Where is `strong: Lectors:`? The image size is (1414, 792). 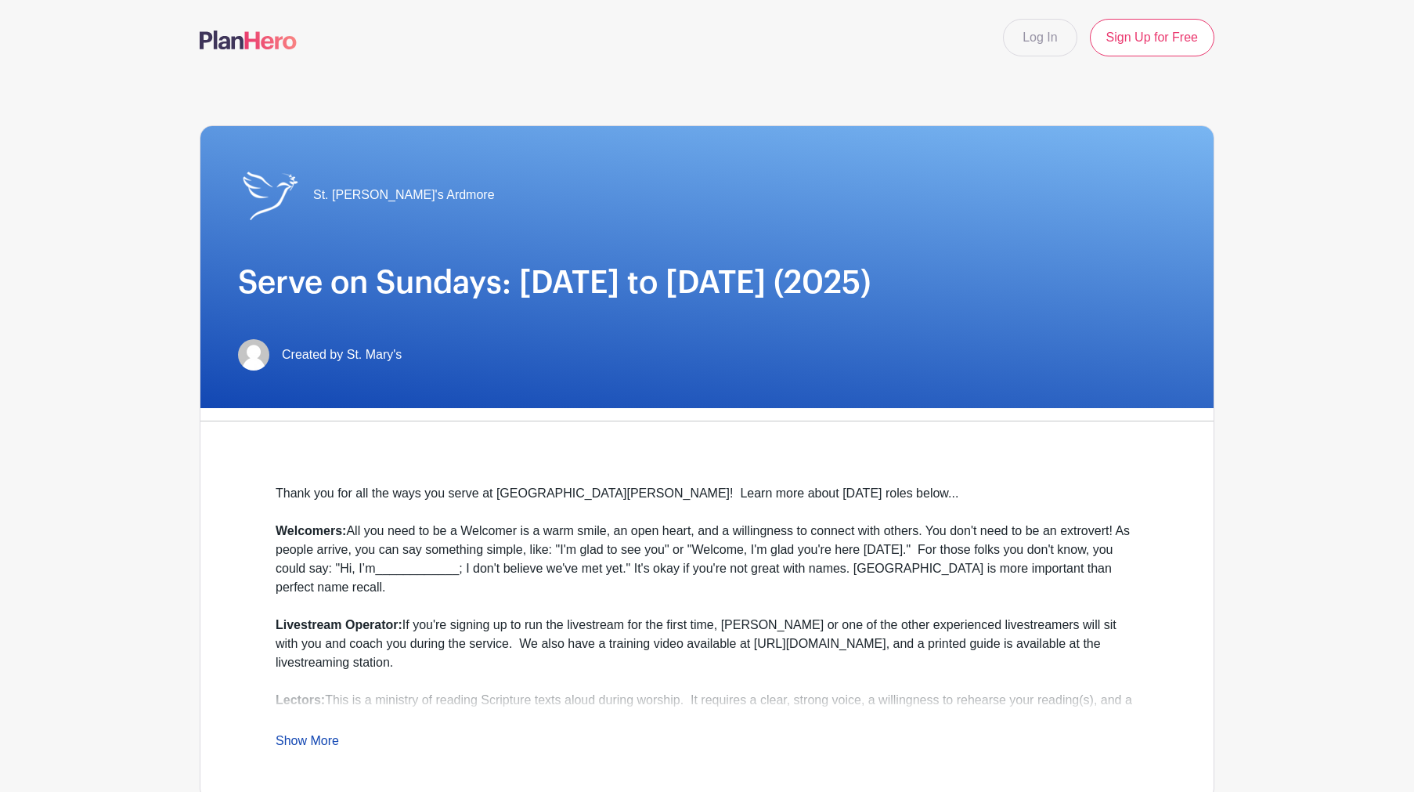
strong: Lectors: is located at coordinates (300, 699).